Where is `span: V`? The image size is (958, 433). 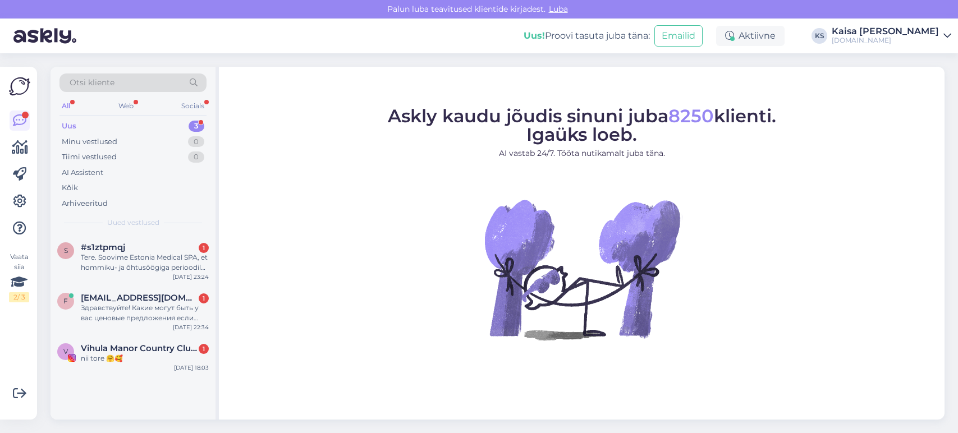 span: V is located at coordinates (66, 351).